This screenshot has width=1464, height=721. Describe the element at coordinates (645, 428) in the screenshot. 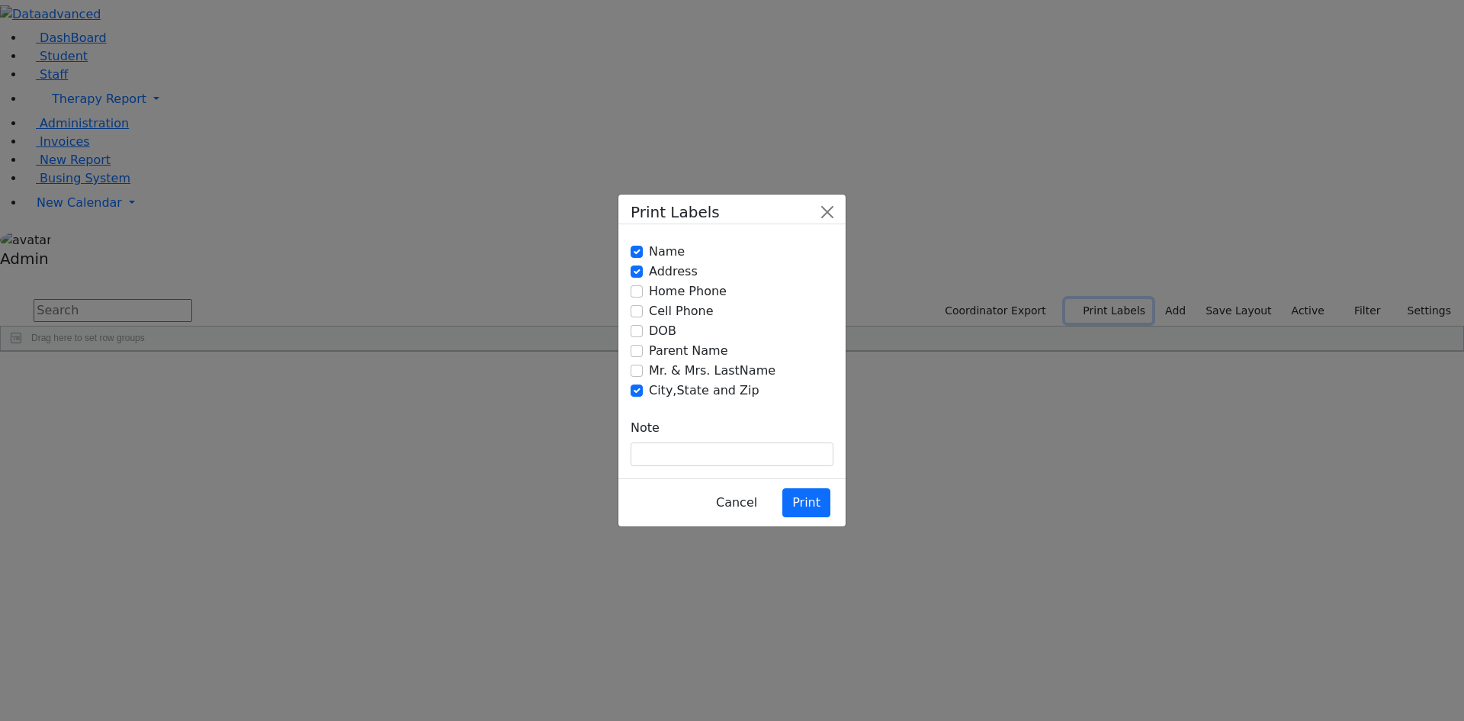

I see `label: Note` at that location.